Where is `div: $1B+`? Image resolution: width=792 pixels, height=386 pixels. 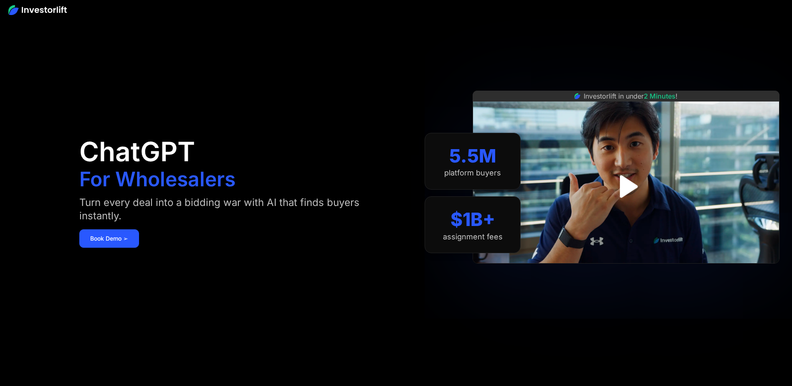 div: $1B+ is located at coordinates (473, 219).